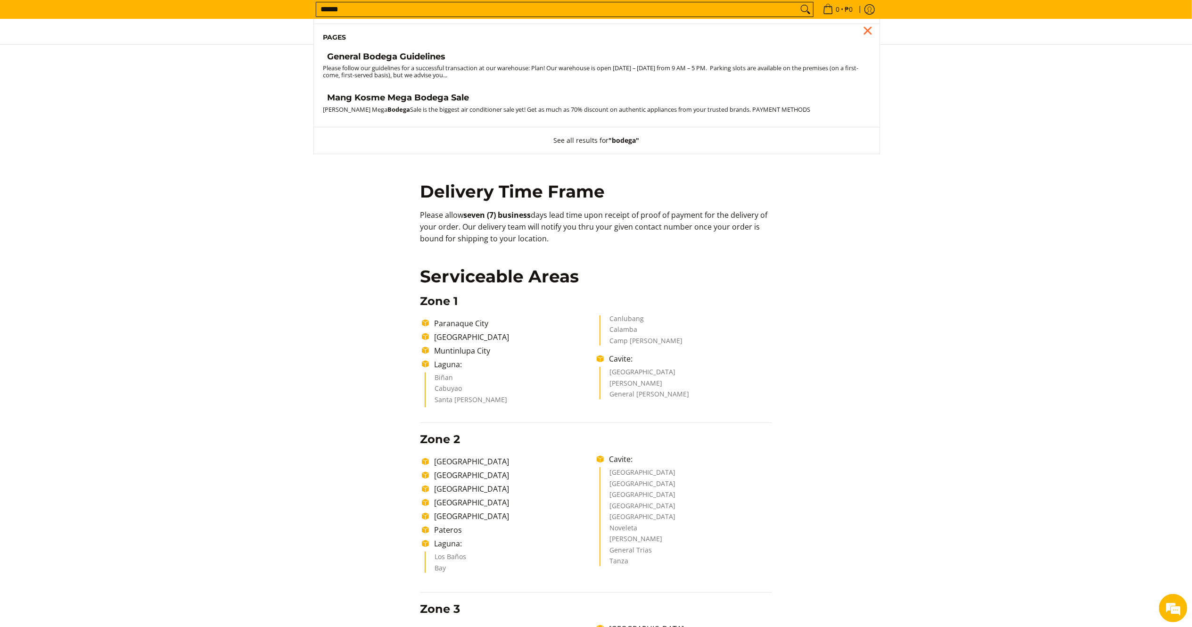 Image resolution: width=1192 pixels, height=627 pixels. I want to click on h4: General Bodega Guidelines, so click(386, 57).